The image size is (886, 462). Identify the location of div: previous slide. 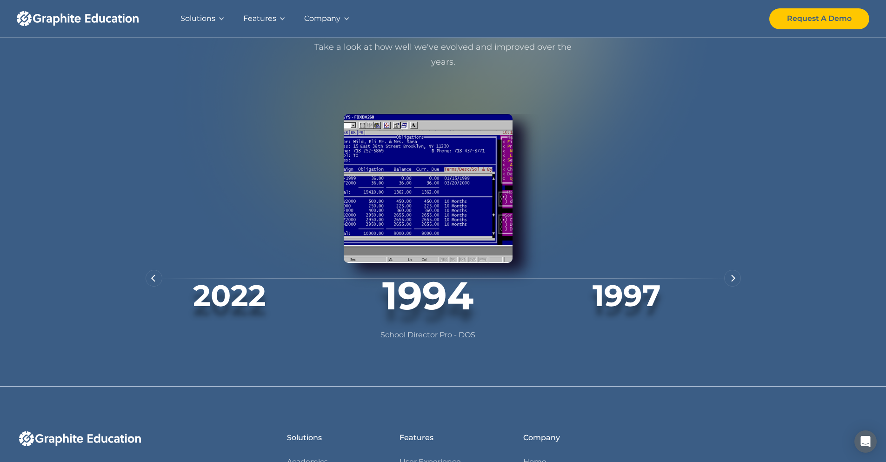
(154, 278).